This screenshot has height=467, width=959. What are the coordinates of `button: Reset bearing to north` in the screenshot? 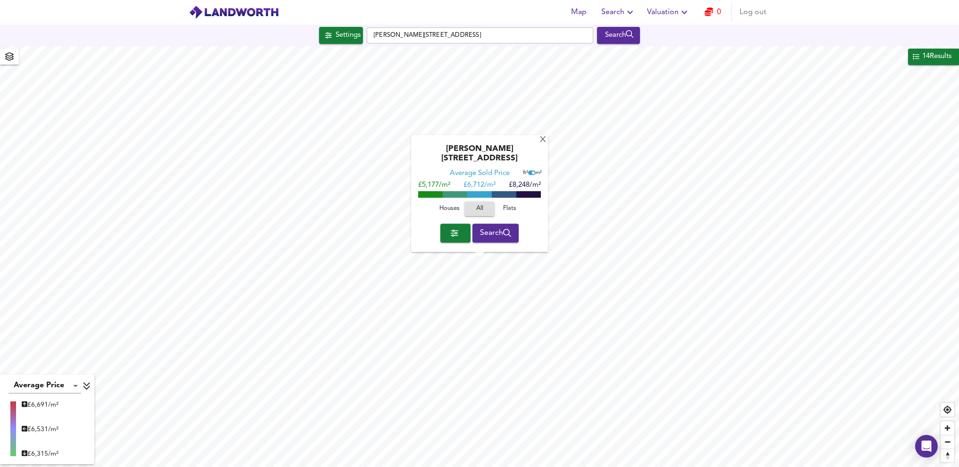 It's located at (948, 456).